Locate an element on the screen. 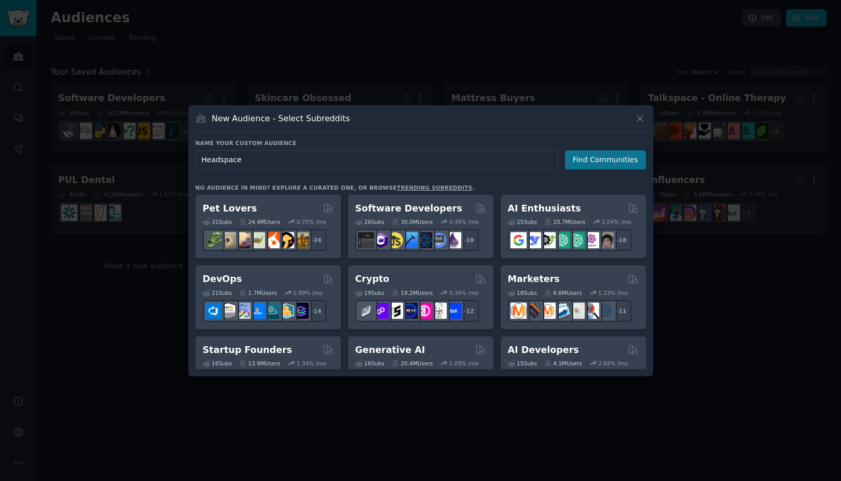  div: 0.40 % /mo is located at coordinates (464, 222).